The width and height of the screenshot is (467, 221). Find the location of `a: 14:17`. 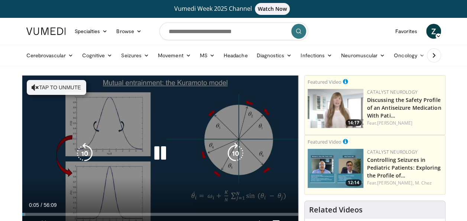

a: 14:17 is located at coordinates (335, 108).